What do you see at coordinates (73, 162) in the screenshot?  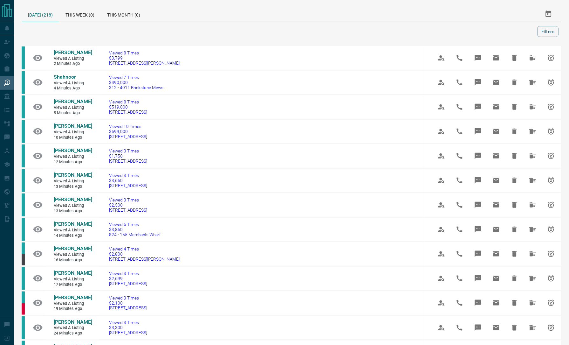 I see `span: 12 minutes ago` at bounding box center [73, 162].